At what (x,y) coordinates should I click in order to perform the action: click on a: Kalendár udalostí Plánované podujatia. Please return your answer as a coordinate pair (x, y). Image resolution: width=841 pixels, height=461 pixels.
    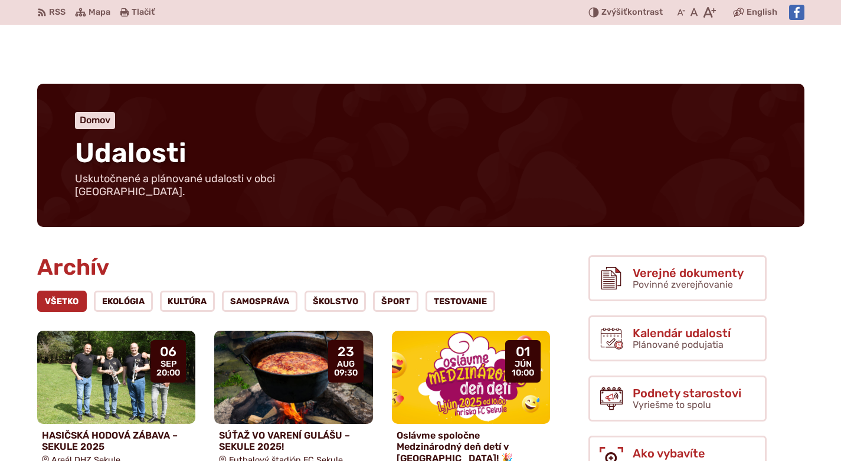
    Looking at the image, I should click on (677, 339).